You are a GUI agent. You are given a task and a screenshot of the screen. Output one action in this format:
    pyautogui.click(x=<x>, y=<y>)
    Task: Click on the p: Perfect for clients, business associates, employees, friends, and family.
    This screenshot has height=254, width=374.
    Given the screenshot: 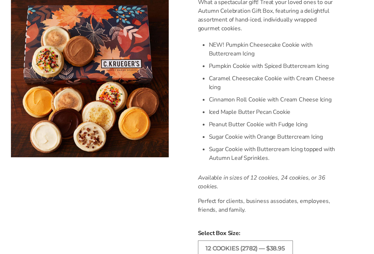 What is the action you would take?
    pyautogui.click(x=268, y=206)
    